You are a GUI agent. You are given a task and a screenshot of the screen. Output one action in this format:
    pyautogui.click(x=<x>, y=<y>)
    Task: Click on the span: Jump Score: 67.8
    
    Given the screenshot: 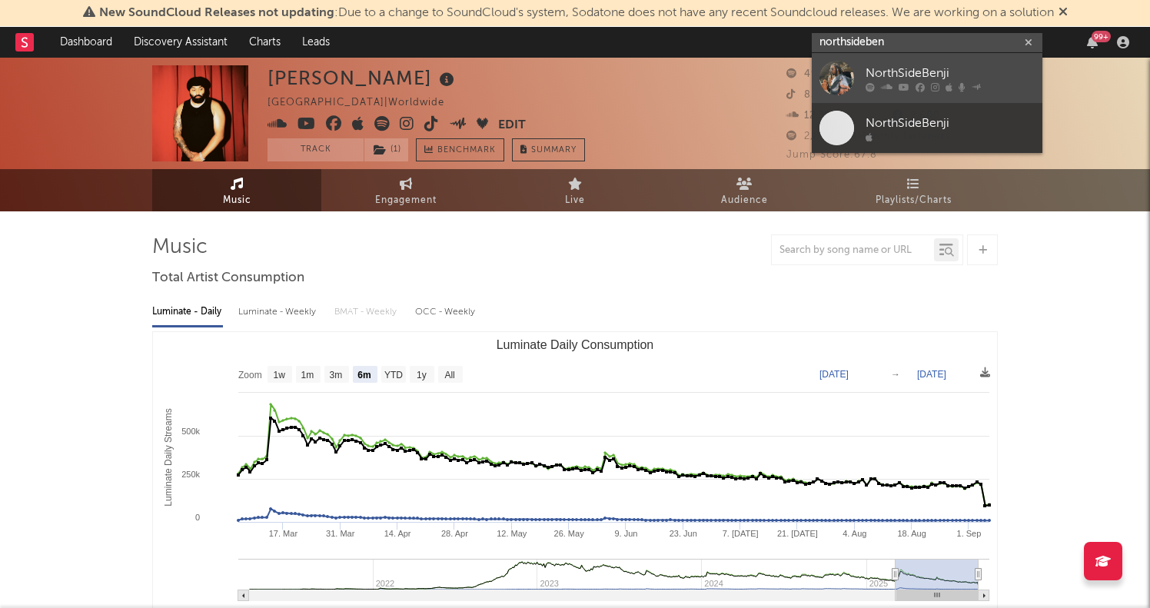 What is the action you would take?
    pyautogui.click(x=832, y=155)
    